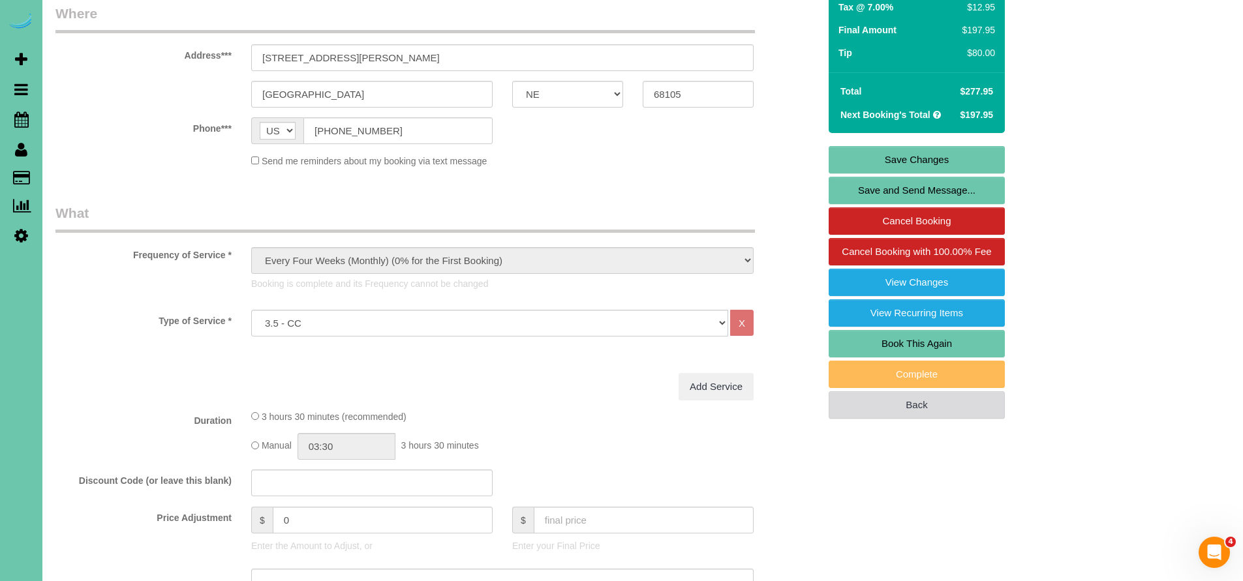 The height and width of the screenshot is (581, 1243). I want to click on span: Cancel Booking with 100.00% Fee, so click(916, 251).